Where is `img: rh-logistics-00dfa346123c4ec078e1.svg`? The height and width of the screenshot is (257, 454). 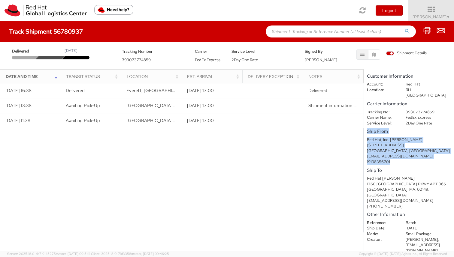
img: rh-logistics-00dfa346123c4ec078e1.svg is located at coordinates (46, 11).